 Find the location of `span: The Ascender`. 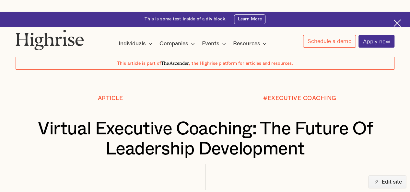

span: The Ascender is located at coordinates (175, 62).